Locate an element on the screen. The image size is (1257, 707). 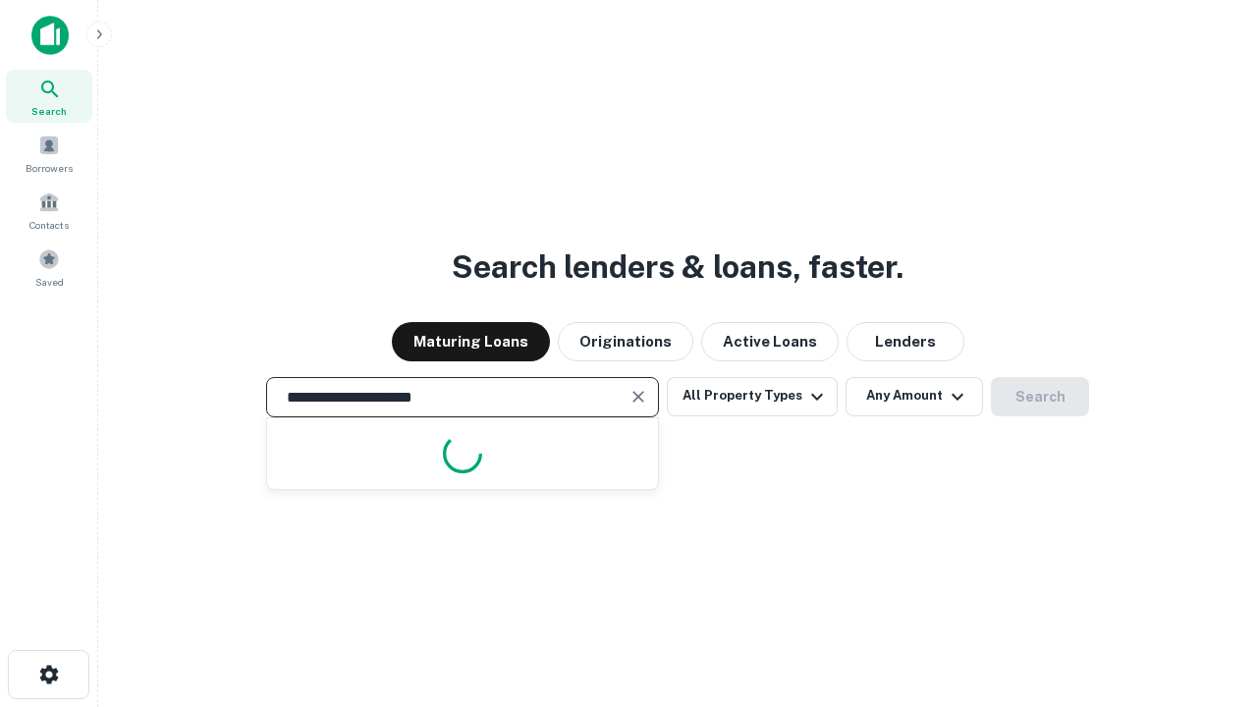
img: capitalize-icon.png is located at coordinates (50, 35).